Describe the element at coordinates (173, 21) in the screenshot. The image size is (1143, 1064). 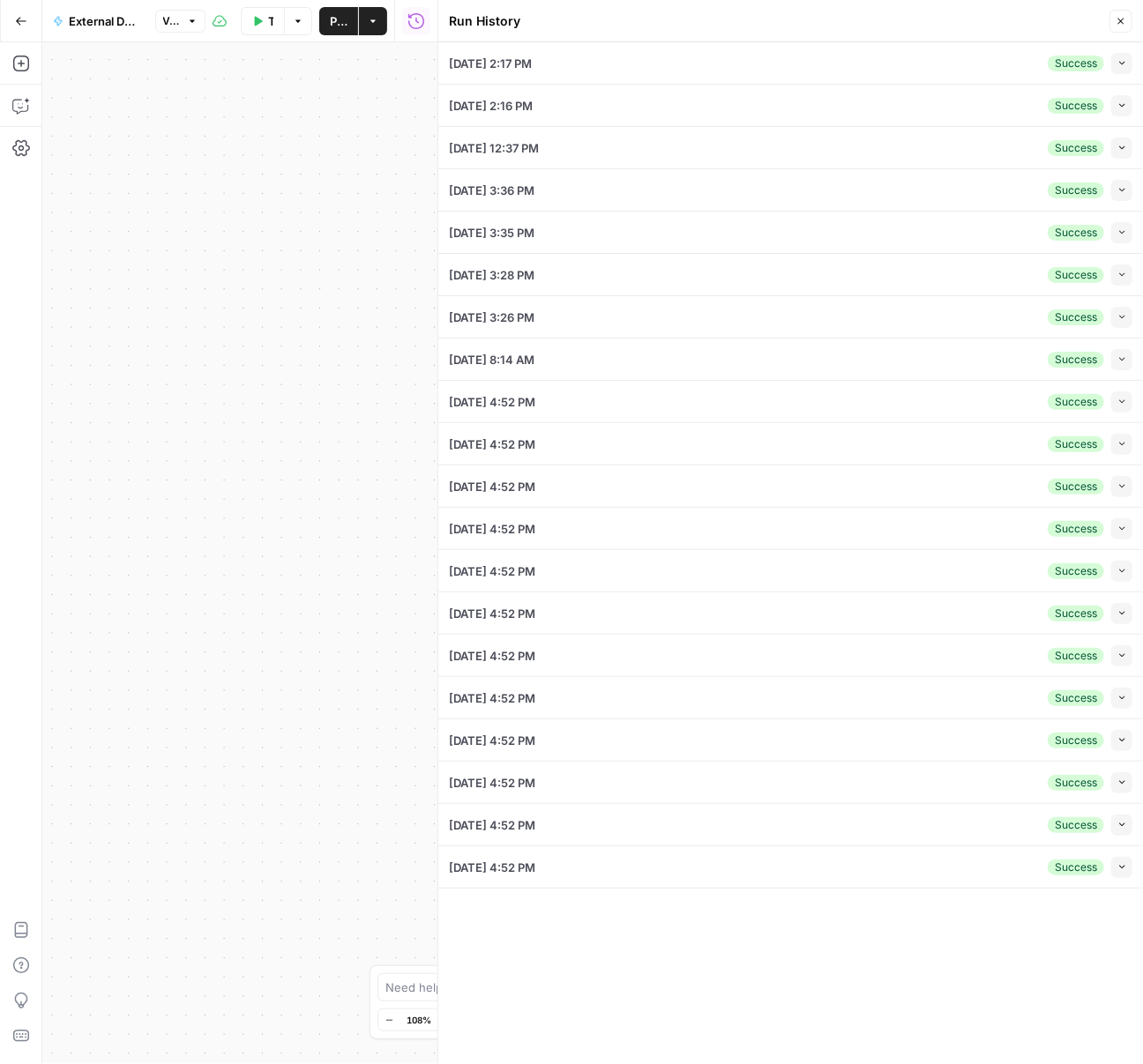
I see `span: Version 8` at that location.